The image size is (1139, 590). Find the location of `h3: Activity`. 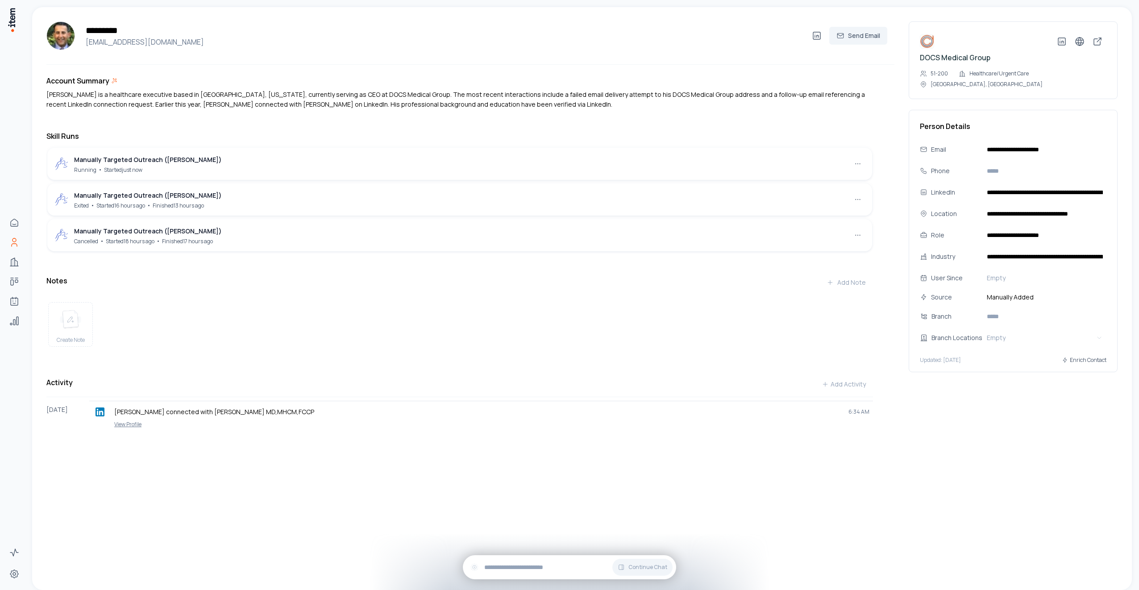

h3: Activity is located at coordinates (59, 382).